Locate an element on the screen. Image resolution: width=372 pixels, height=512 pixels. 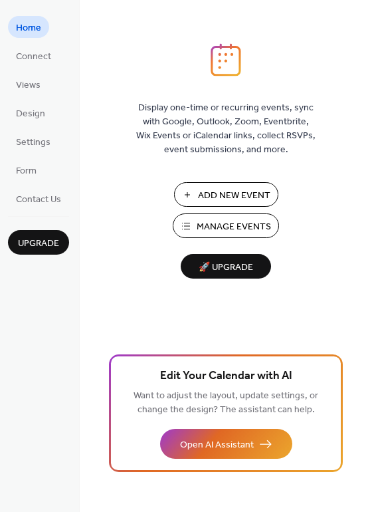
img: logo_icon.svg is located at coordinates (226, 60).